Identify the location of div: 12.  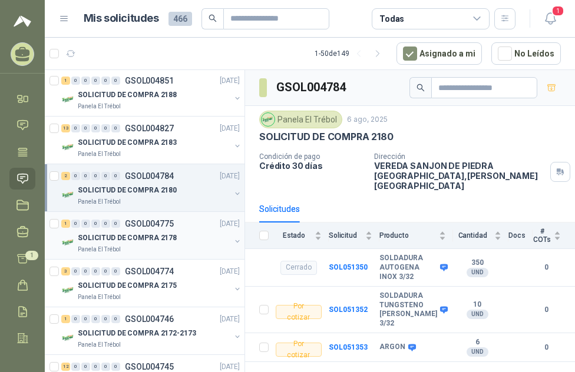
(65, 367).